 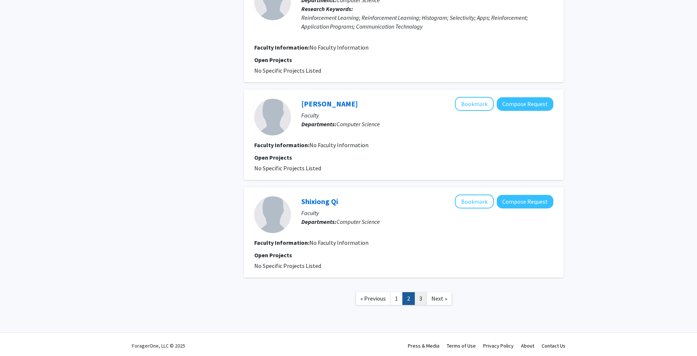 I want to click on a: 2, so click(x=409, y=299).